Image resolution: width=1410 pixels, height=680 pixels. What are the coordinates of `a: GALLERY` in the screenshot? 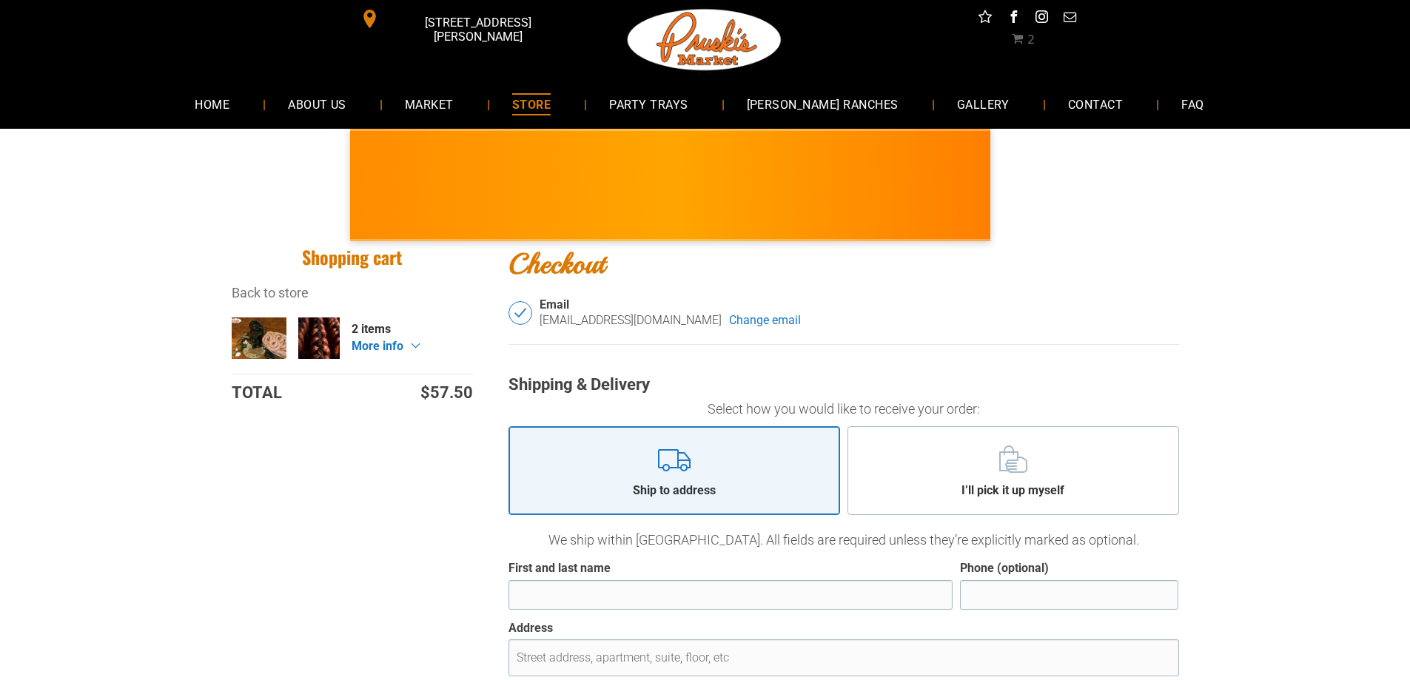 It's located at (983, 104).